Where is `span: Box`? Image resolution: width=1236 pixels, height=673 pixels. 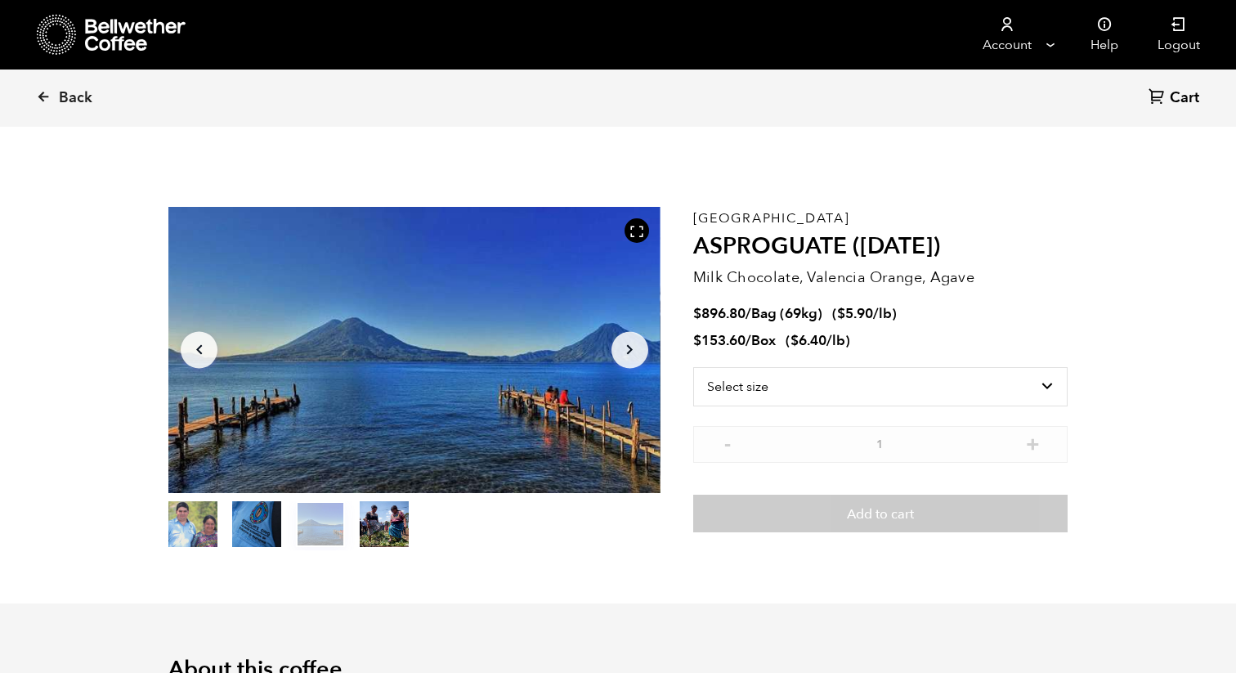 span: Box is located at coordinates (763, 340).